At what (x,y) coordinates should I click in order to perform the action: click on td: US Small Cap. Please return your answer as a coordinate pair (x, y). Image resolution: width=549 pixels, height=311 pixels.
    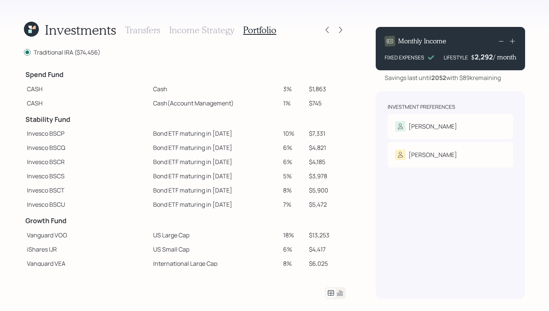
    Looking at the image, I should click on (215, 249).